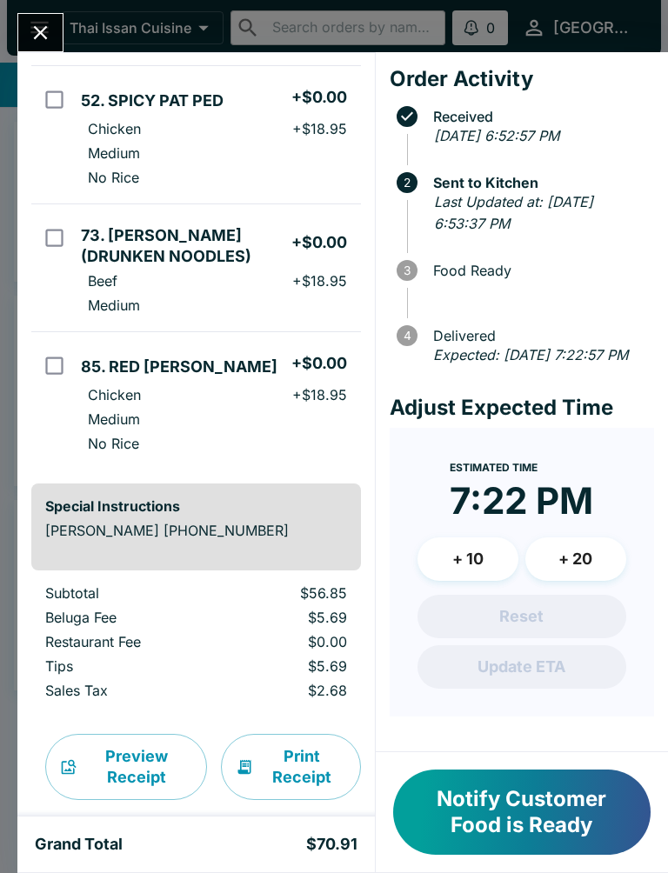 The image size is (668, 873). I want to click on h4: Adjust Expected Time, so click(522, 408).